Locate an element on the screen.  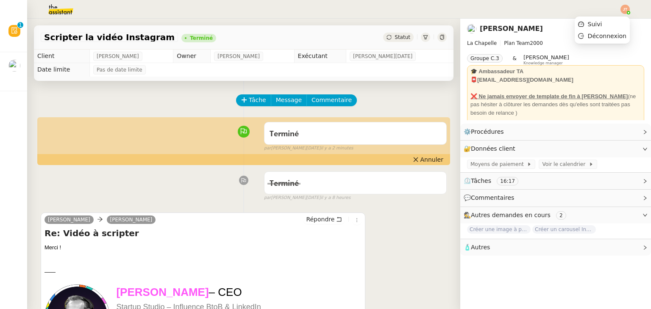
strong: 🎓 Ambassadeur TA is located at coordinates (497, 71).